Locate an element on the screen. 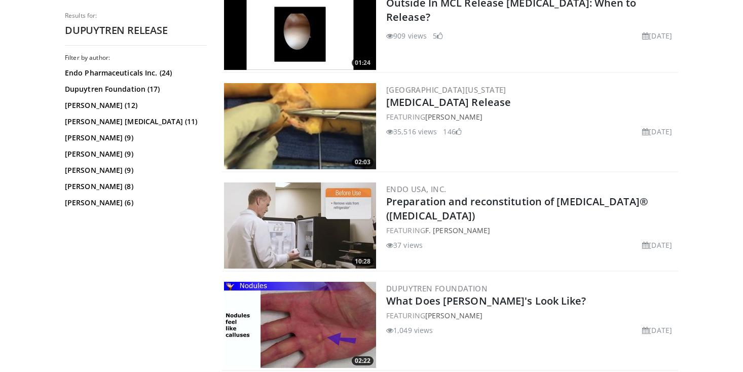 This screenshot has height=372, width=743. li: 146 is located at coordinates (452, 131).